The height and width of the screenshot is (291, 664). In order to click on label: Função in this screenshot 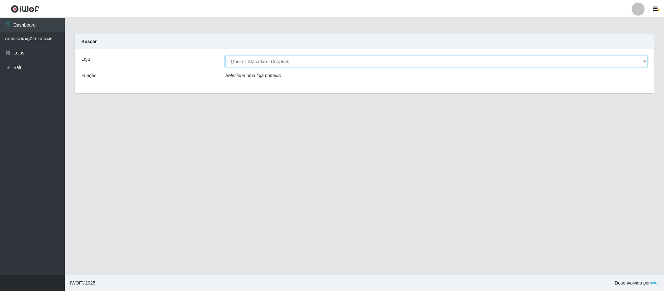, I will do `click(89, 75)`.